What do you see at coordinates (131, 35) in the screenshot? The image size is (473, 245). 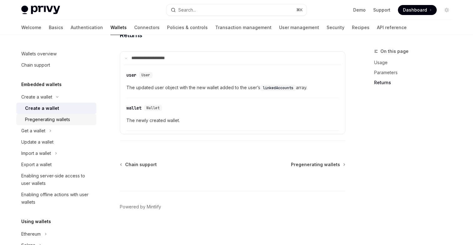 I see `span: Returns` at bounding box center [131, 35].